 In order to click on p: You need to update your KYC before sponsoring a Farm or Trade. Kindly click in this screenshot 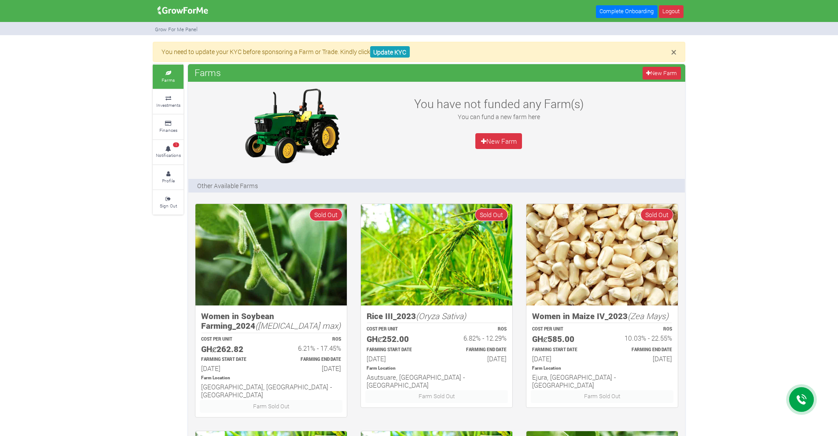, I will do `click(419, 51)`.